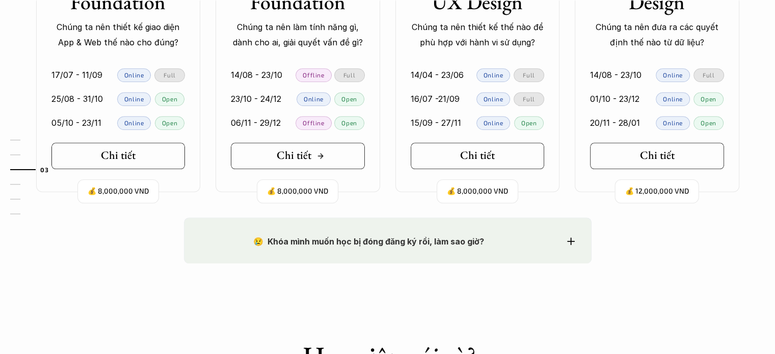  Describe the element at coordinates (256, 123) in the screenshot. I see `p: 06/11 - 29/12` at that location.